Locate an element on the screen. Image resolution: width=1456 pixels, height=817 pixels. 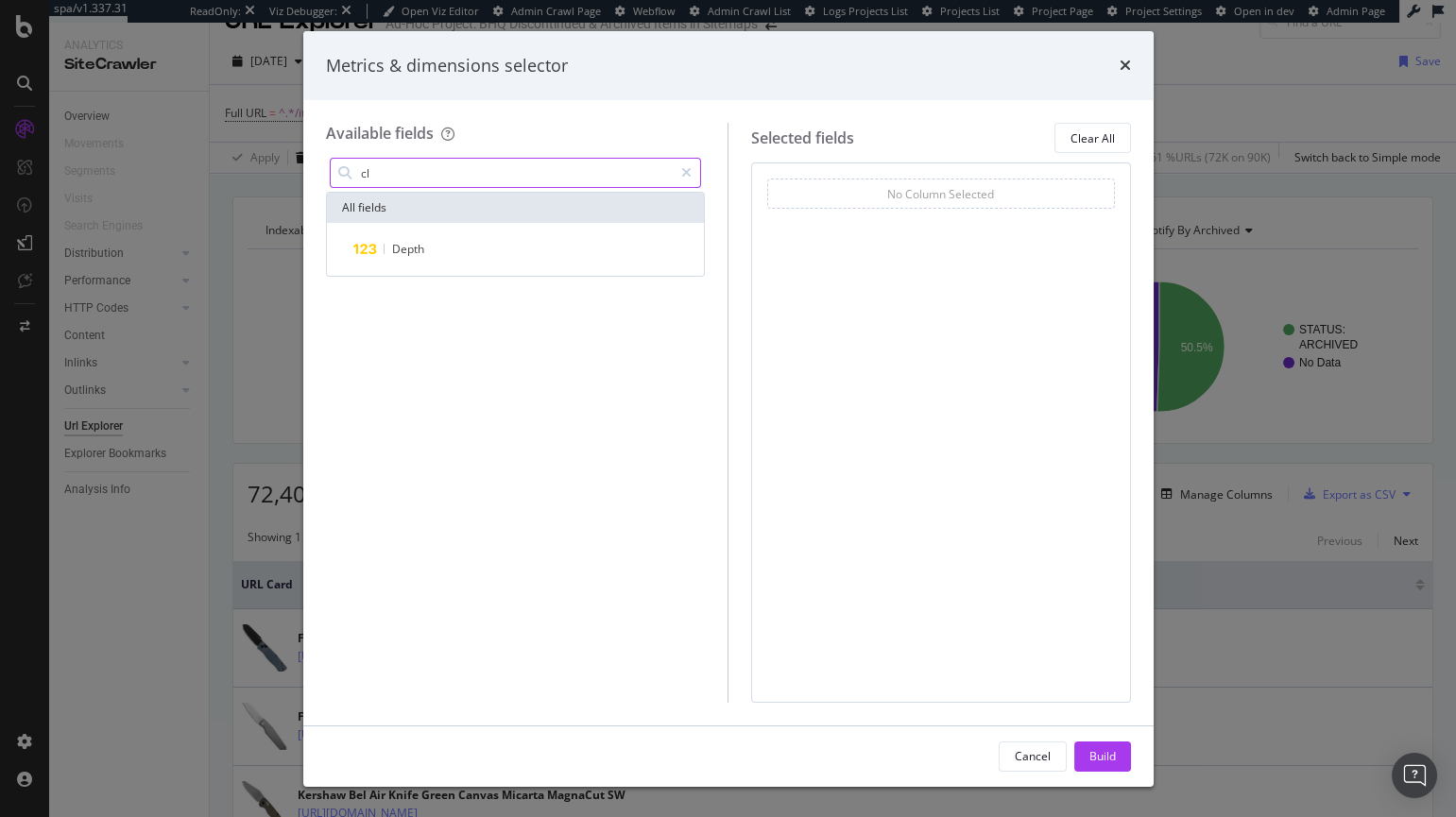
div: Cancel is located at coordinates (1033, 756).